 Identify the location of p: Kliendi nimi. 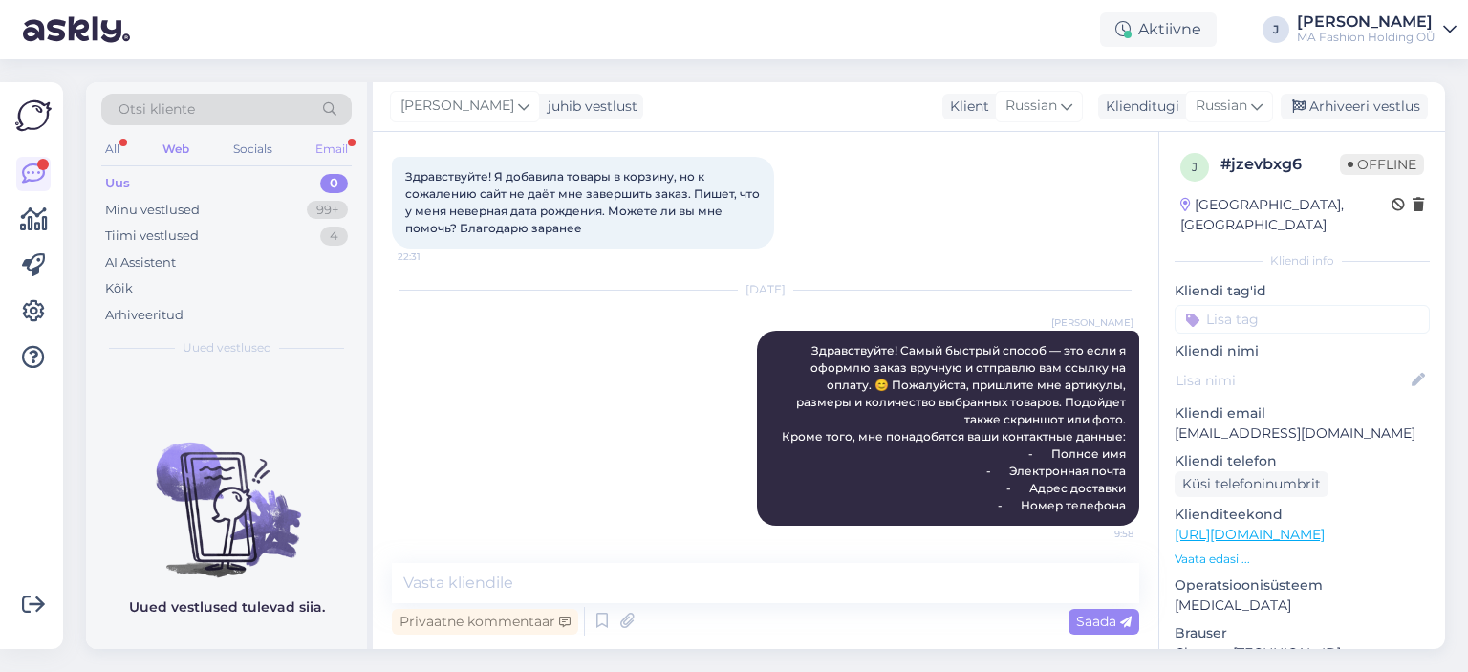
(1302, 351).